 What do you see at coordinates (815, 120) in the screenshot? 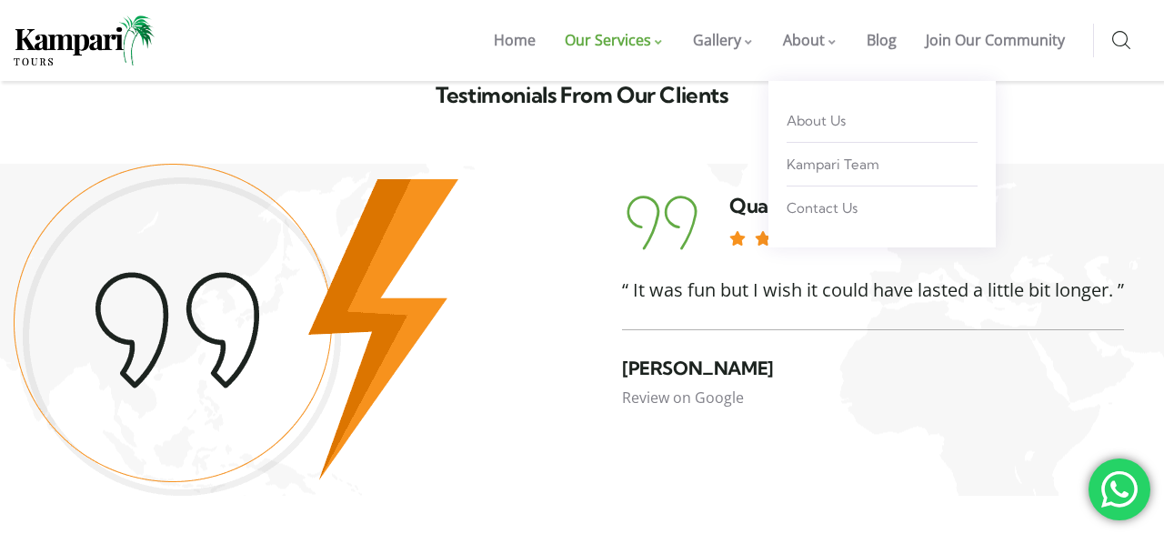
I see `span: About Us` at bounding box center [815, 120].